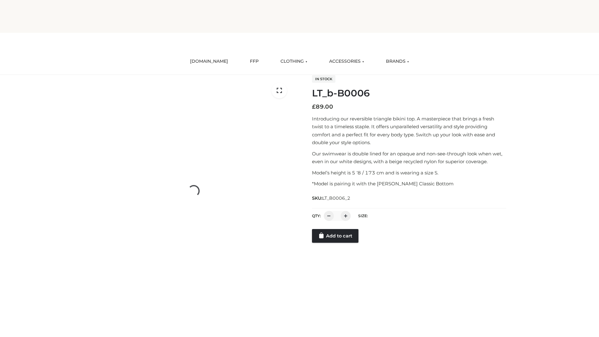 The image size is (599, 337). What do you see at coordinates (409, 157) in the screenshot?
I see `p: Our swimwear is double lined for an opaque and non-see-through look when wet, even in our white d...` at bounding box center [409, 157].